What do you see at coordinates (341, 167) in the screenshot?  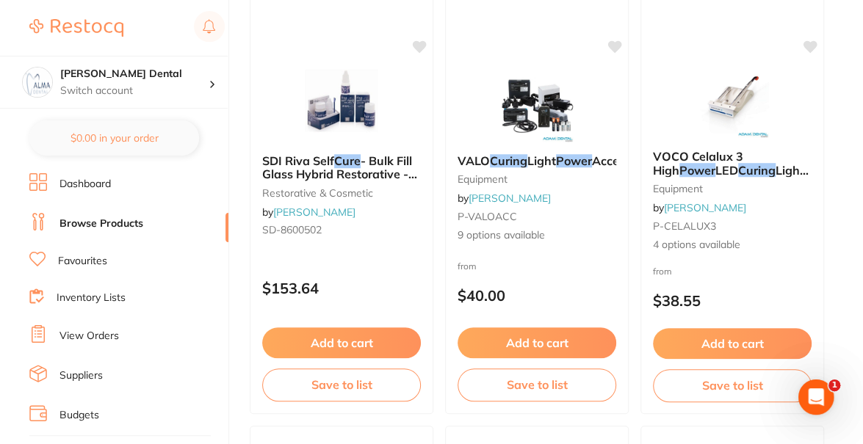 I see `b: SDI Riva Self Cure - Bulk Fill Glass Hybrid Restorative - A2 Regular - 15g Powder and 6.9ml Liquid` at bounding box center [341, 167].